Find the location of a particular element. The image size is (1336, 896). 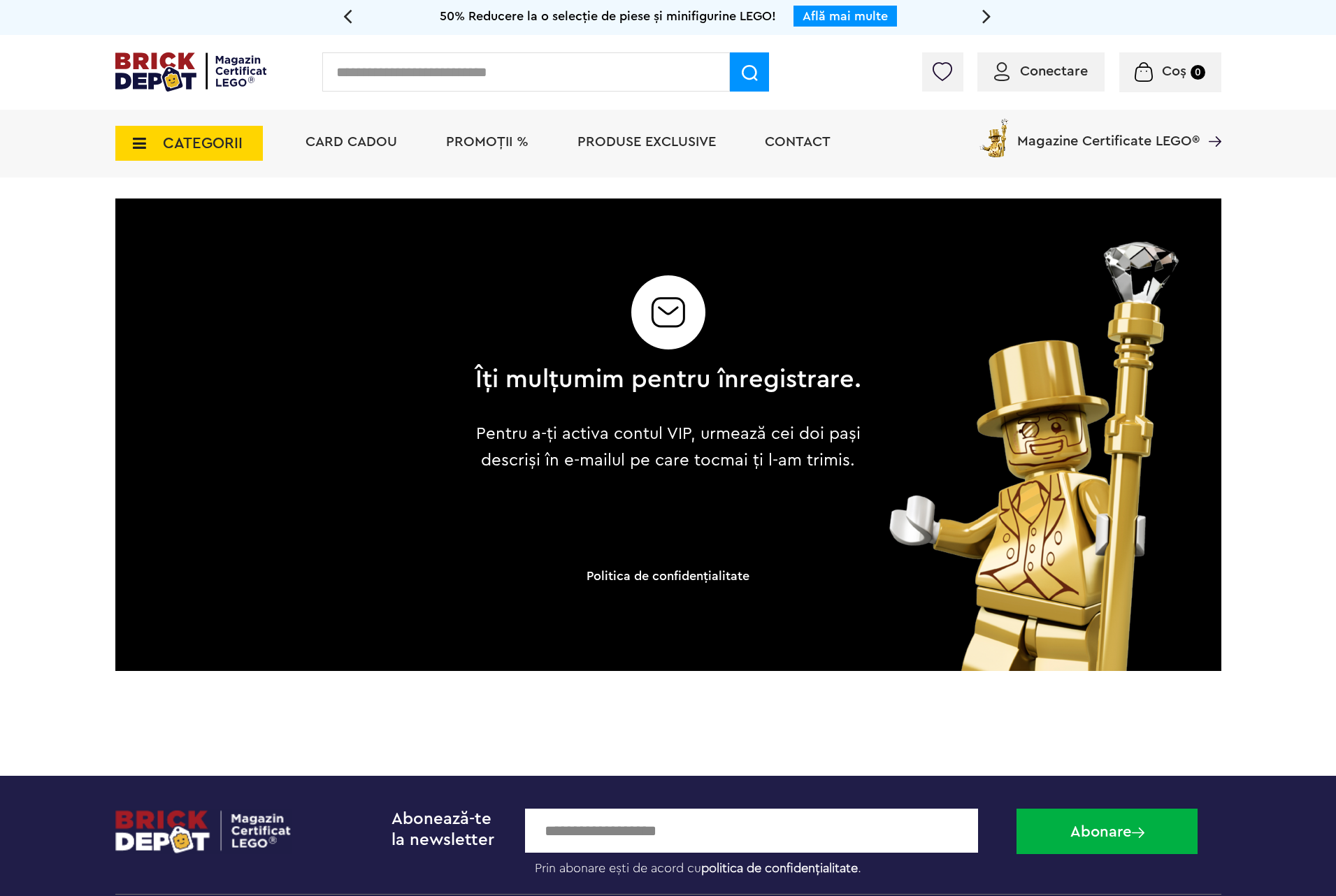

img: footerlogo is located at coordinates (204, 831).